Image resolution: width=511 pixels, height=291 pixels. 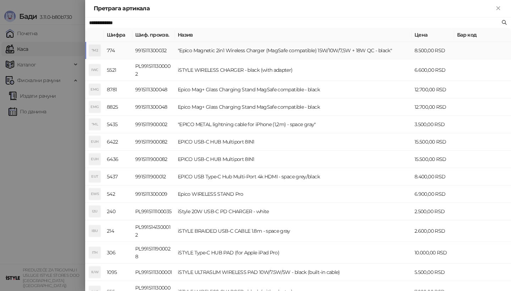 What do you see at coordinates (118, 107) in the screenshot?
I see `td: 8825` at bounding box center [118, 107].